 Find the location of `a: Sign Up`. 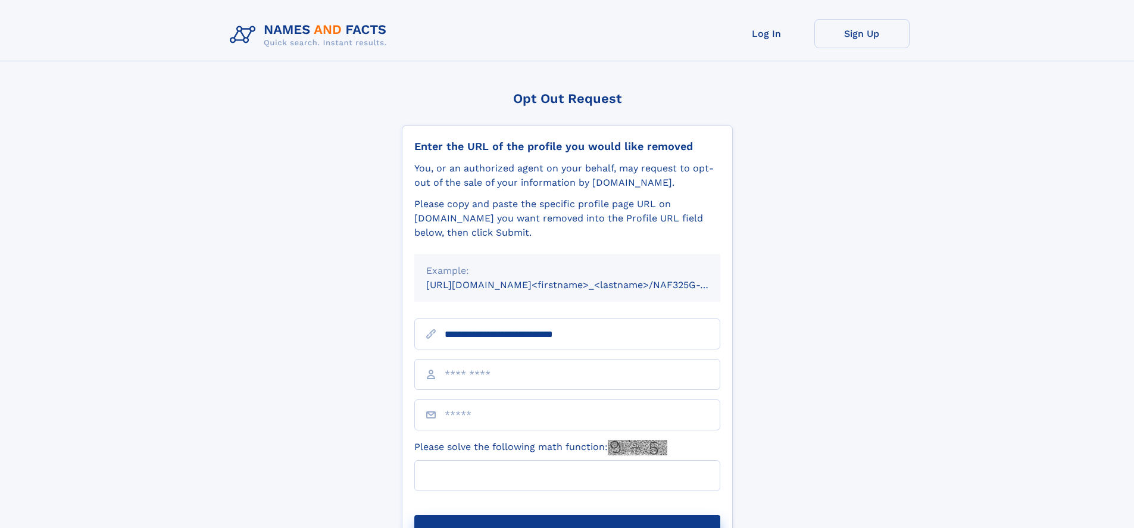

a: Sign Up is located at coordinates (862, 33).